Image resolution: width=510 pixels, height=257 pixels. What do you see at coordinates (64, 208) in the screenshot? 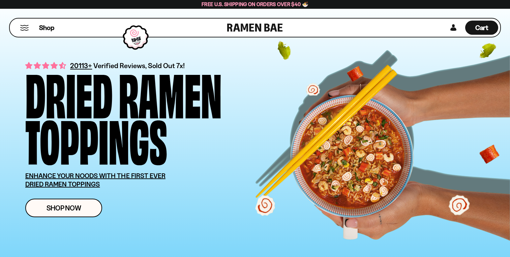
I see `span: Shop Now` at bounding box center [64, 208].